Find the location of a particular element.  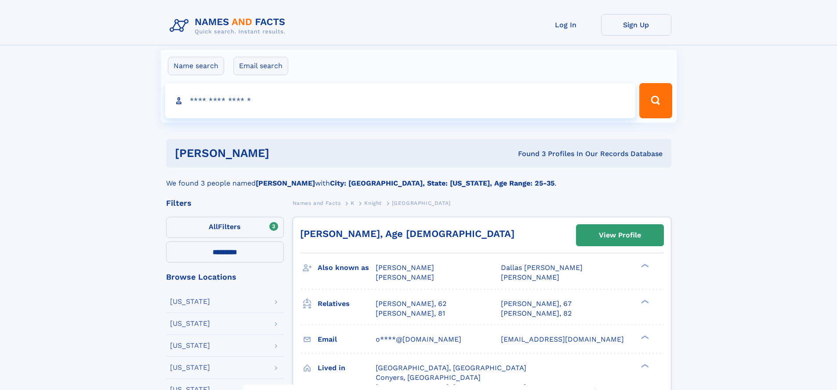

a: Names and Facts is located at coordinates (317, 203).